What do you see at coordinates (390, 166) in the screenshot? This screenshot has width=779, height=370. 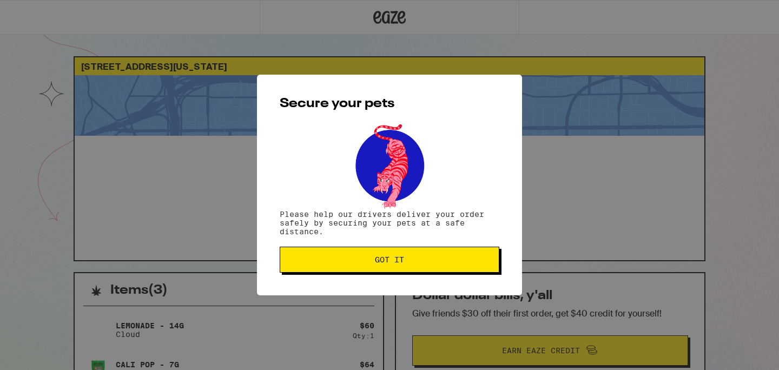 I see `img: pets` at bounding box center [390, 166].